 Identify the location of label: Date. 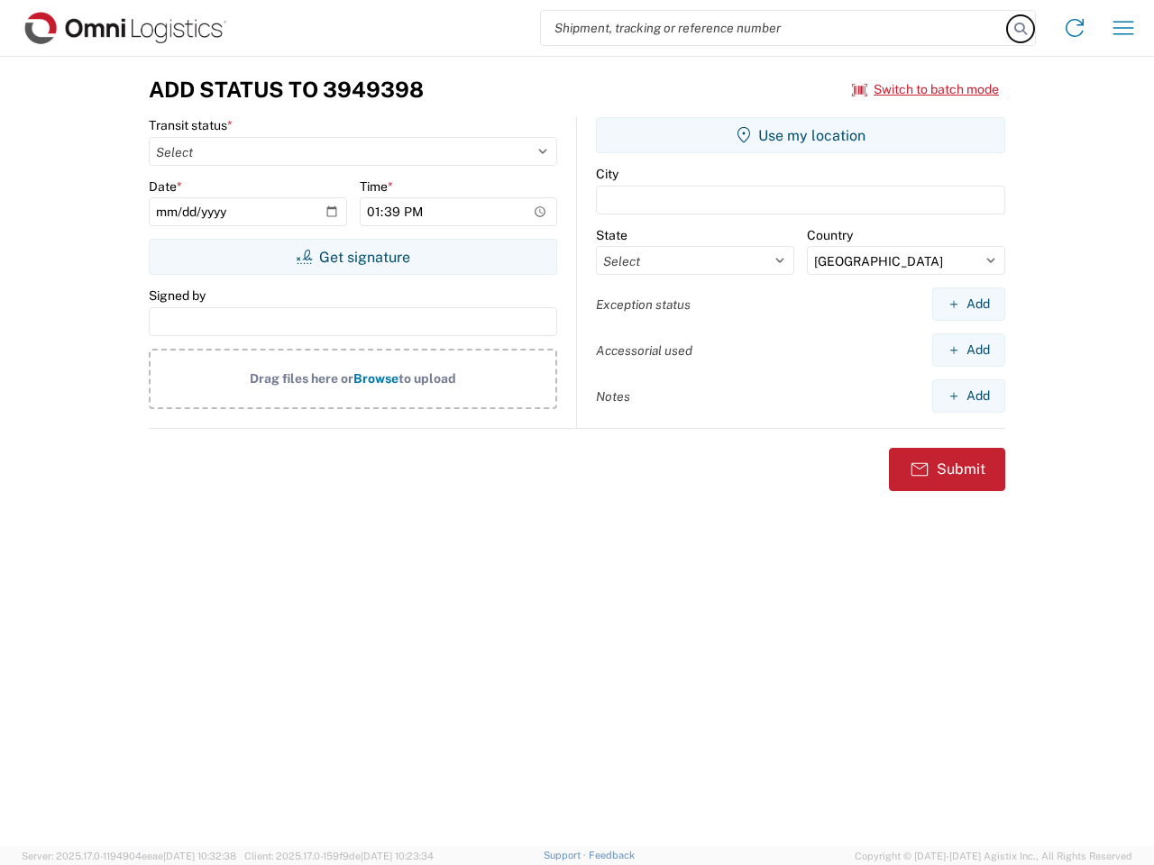
(165, 187).